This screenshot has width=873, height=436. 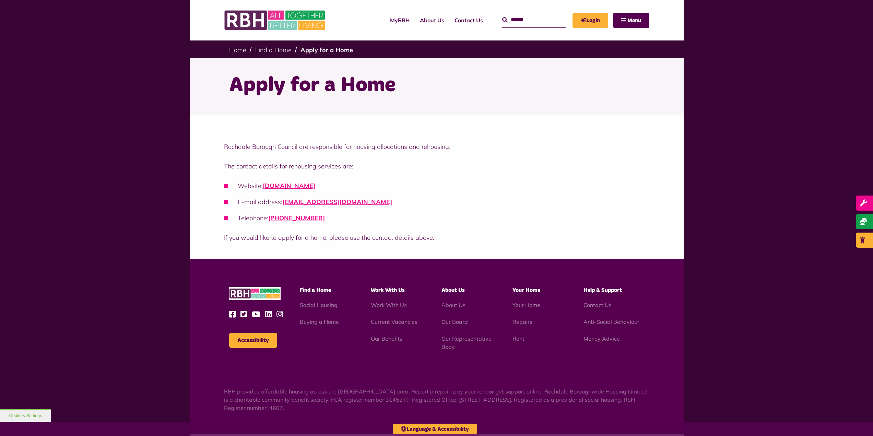 What do you see at coordinates (386, 338) in the screenshot?
I see `a: Our Benefits` at bounding box center [386, 338].